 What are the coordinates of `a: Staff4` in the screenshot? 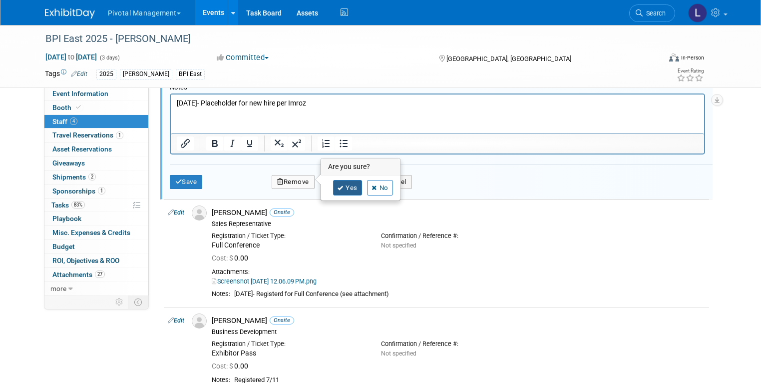 It's located at (96, 121).